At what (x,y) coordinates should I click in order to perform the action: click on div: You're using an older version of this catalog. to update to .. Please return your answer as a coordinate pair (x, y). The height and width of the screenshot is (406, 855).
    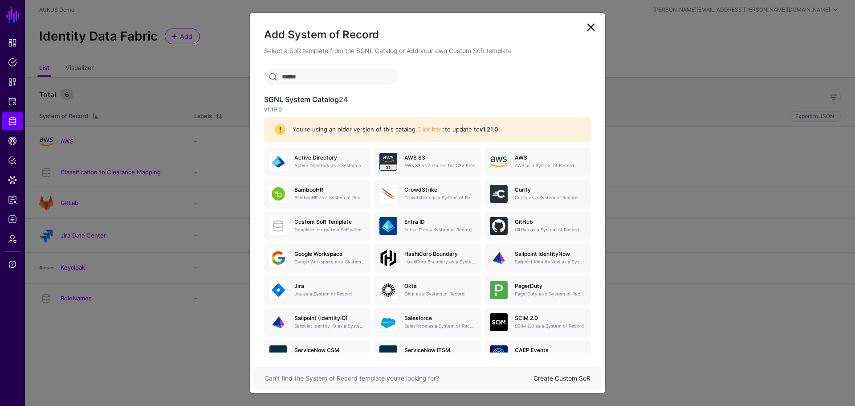
    Looking at the image, I should click on (433, 130).